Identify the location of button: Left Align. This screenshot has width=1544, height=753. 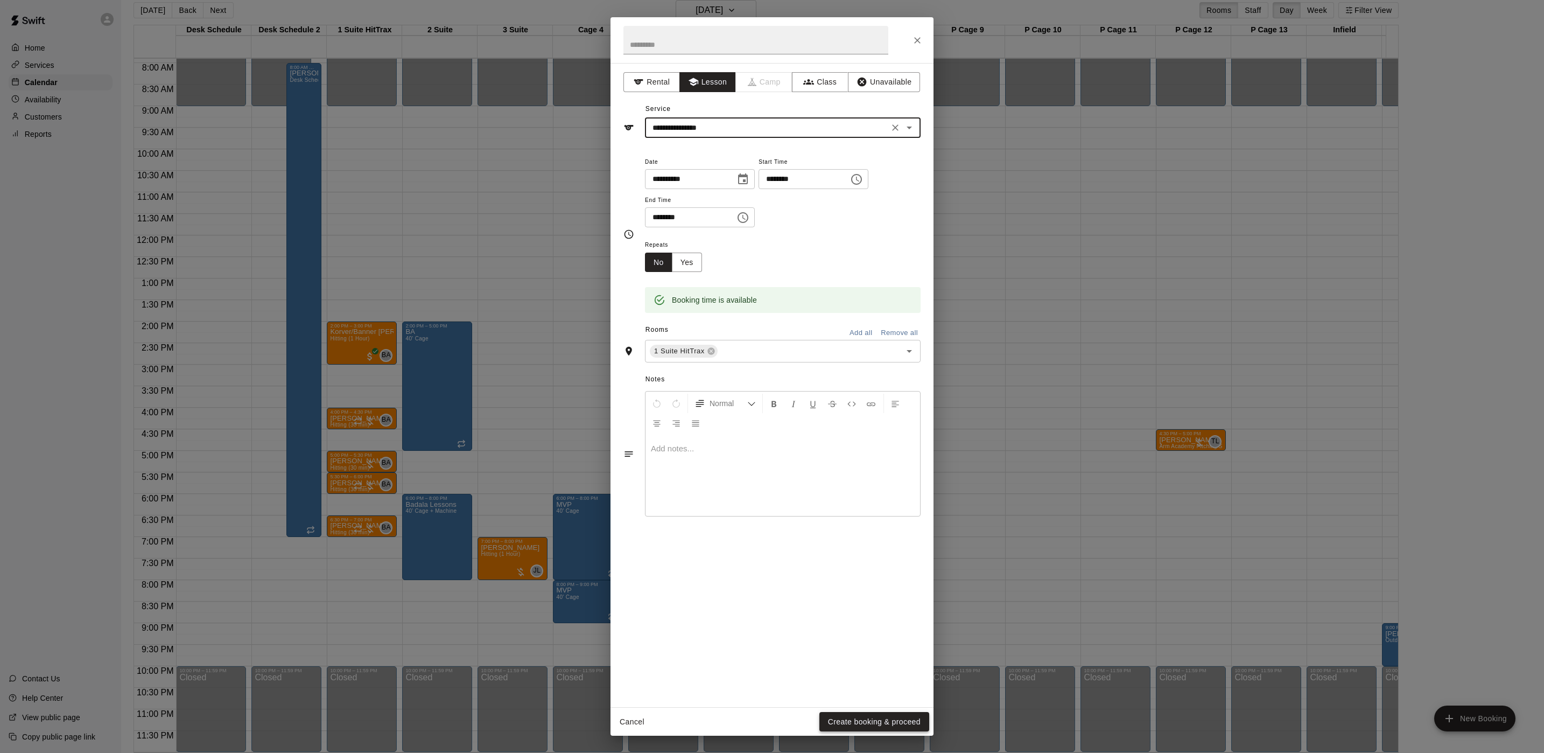
(896, 403).